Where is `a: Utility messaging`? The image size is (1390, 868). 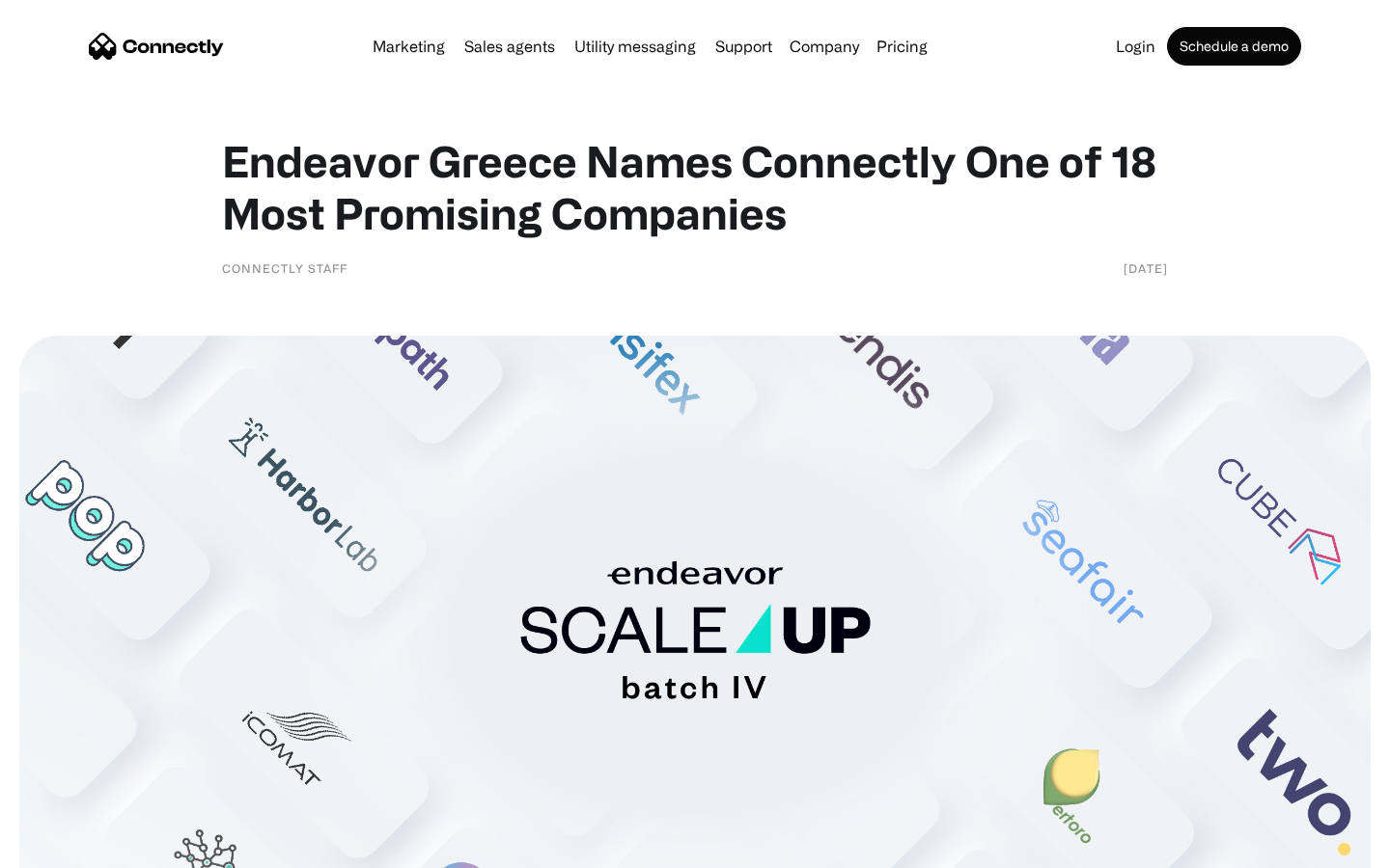
a: Utility messaging is located at coordinates (635, 47).